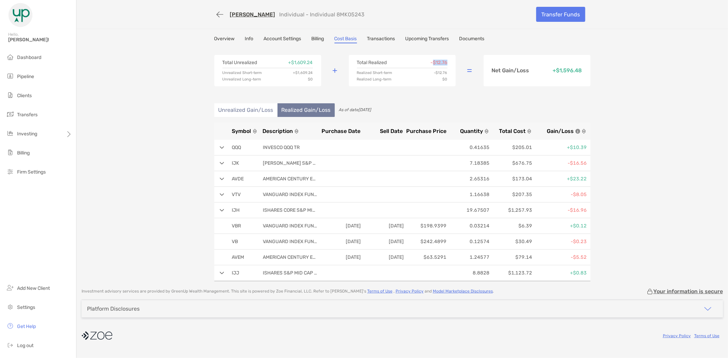 This screenshot has height=358, width=728. I want to click on p: -$0.23, so click(561, 242).